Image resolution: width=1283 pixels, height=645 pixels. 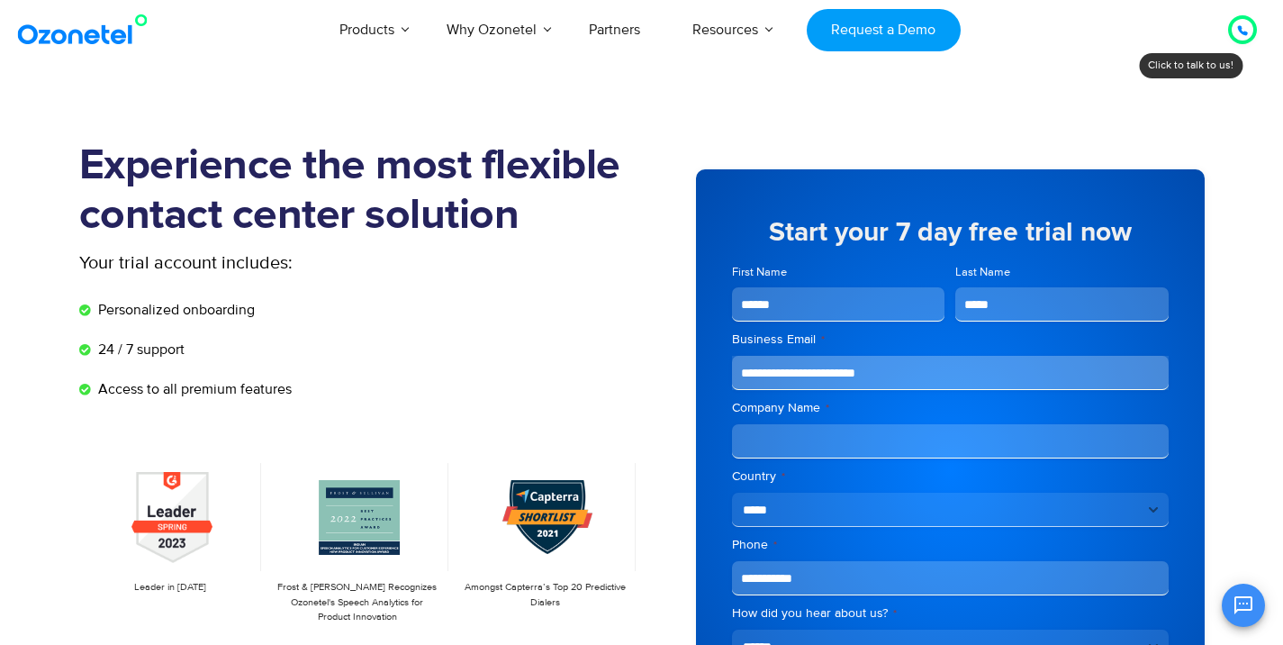 What do you see at coordinates (545, 594) in the screenshot?
I see `p: Amongst Capterra’s Top 20 Predictive Dialers` at bounding box center [545, 594].